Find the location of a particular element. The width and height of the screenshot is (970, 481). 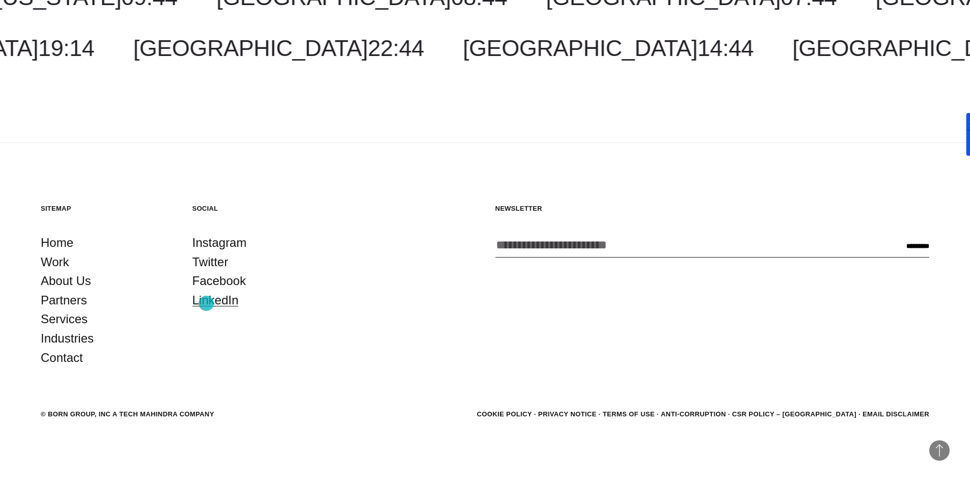

h5: Sitemap is located at coordinates (106, 208).